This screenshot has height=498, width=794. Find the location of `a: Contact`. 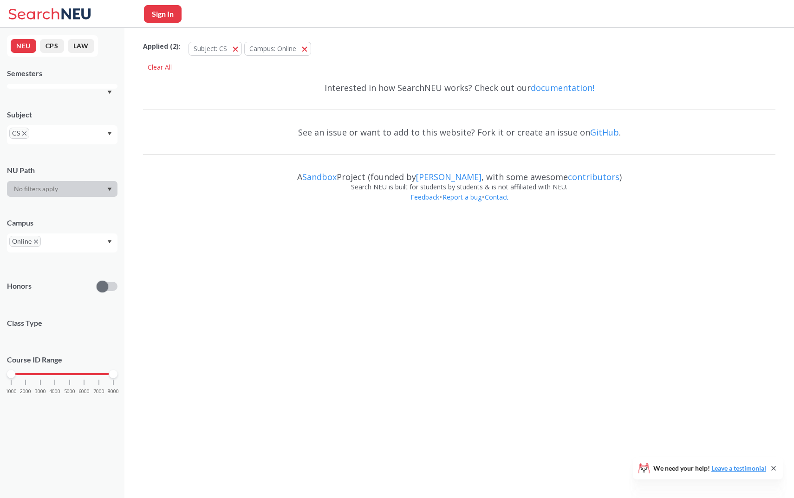

a: Contact is located at coordinates (497, 197).